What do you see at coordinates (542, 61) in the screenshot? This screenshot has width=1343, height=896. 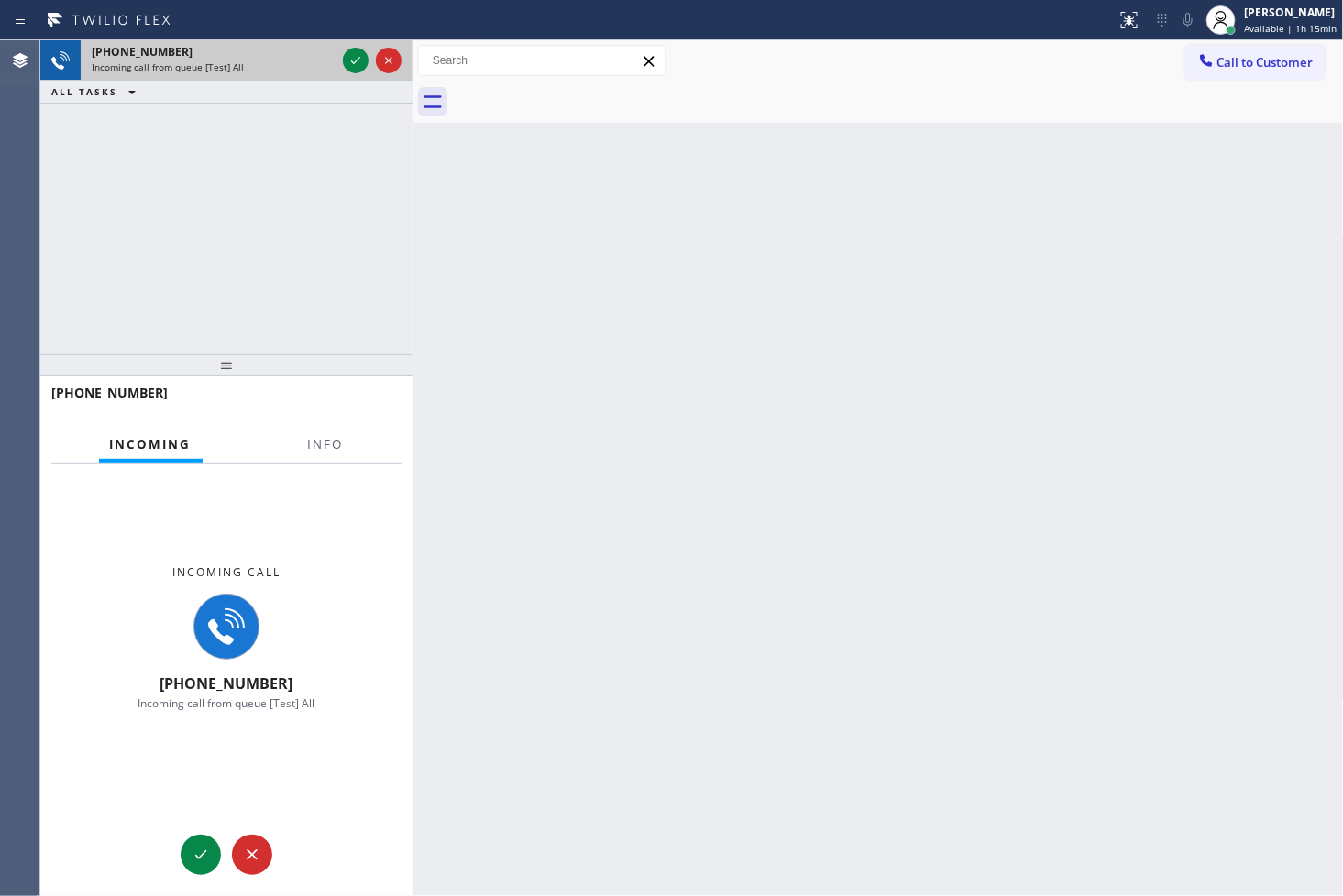 I see `input: Search` at bounding box center [542, 61].